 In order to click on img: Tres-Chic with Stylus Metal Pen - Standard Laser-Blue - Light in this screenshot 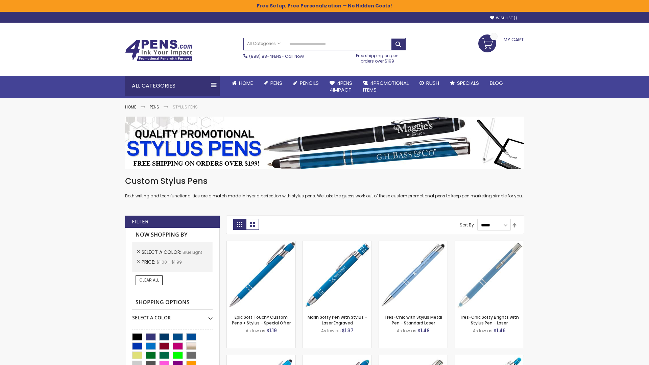, I will do `click(413, 275)`.